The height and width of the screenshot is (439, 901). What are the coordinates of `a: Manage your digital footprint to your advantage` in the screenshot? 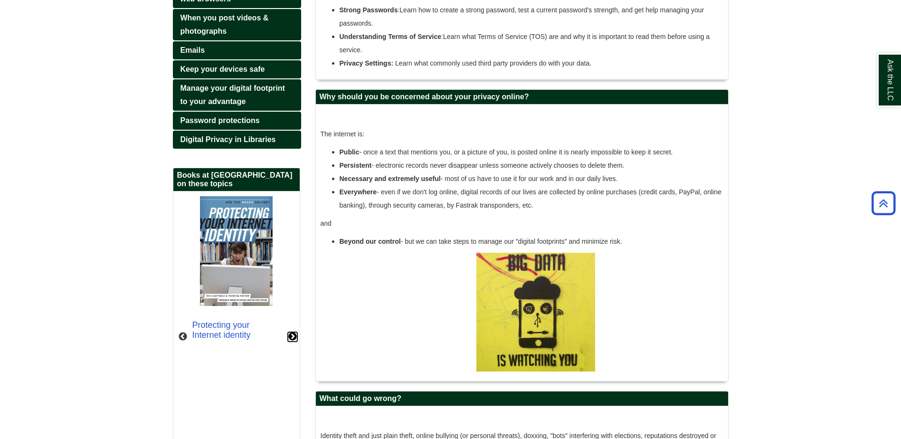 It's located at (237, 95).